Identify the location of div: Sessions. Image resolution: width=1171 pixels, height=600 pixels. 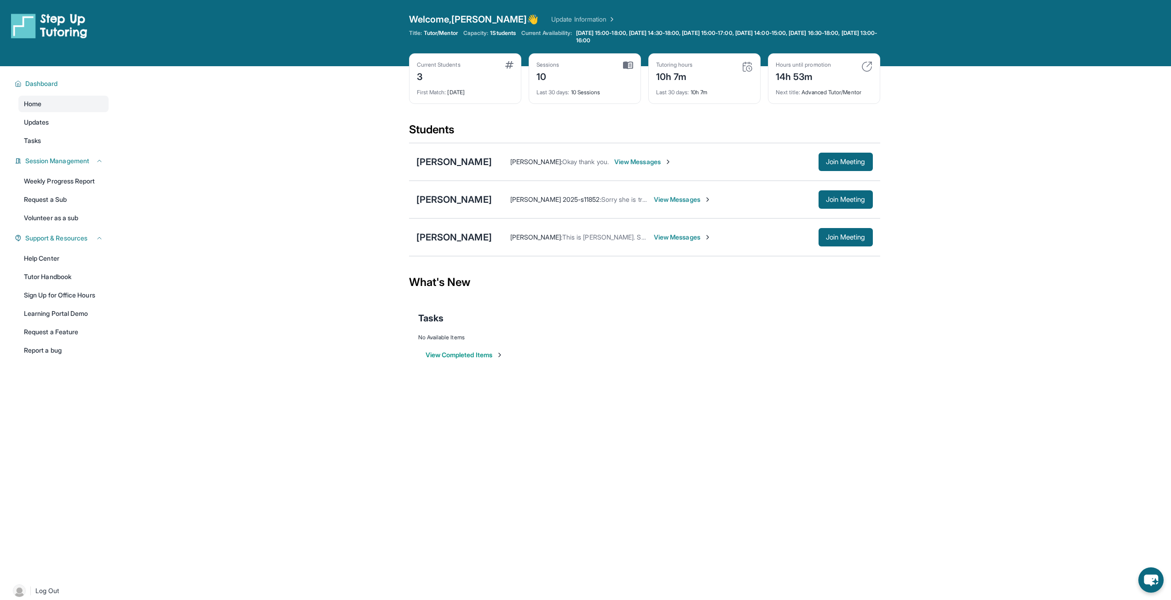
(548, 65).